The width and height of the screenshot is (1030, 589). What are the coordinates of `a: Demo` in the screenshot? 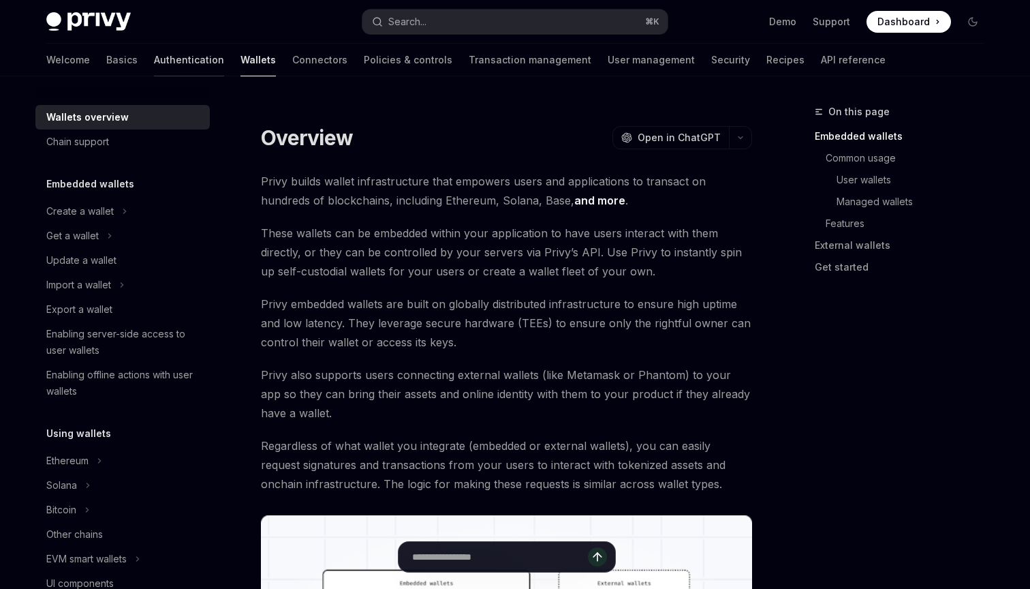 It's located at (783, 22).